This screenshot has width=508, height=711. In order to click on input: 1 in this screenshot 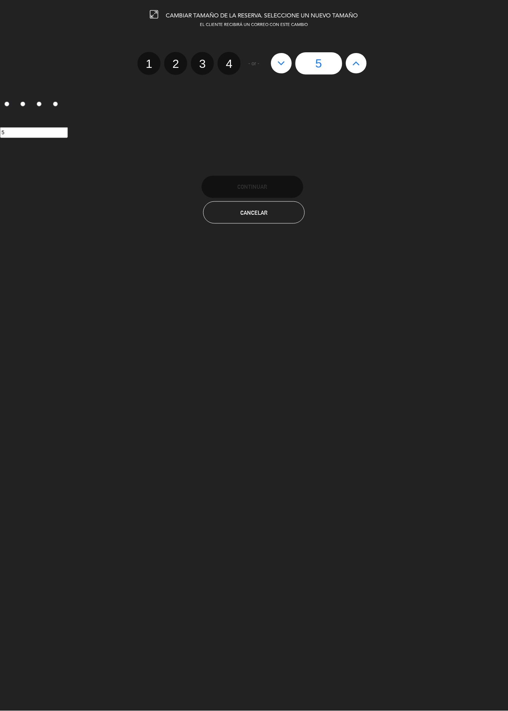, I will do `click(7, 104)`.